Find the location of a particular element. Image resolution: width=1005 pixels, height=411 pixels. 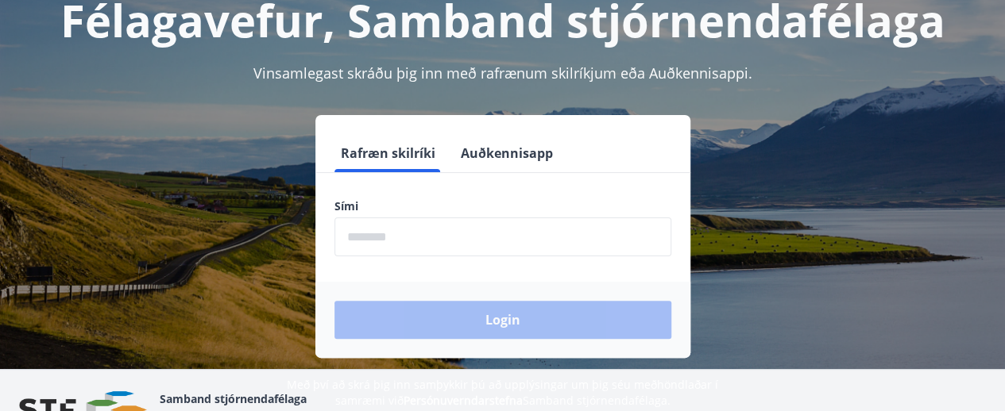

span: Samband stjórnendafélaga is located at coordinates (233, 399).